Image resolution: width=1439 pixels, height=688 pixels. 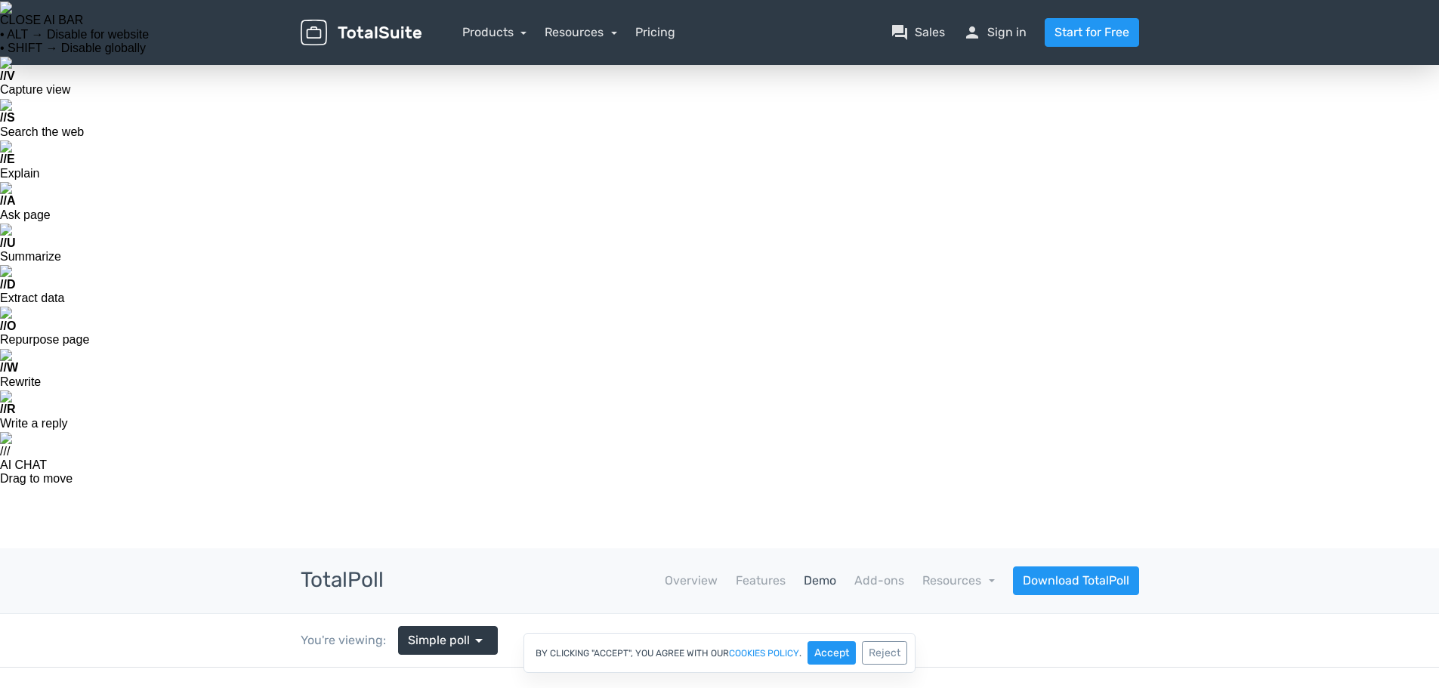 I want to click on h3: TotalPoll, so click(x=342, y=580).